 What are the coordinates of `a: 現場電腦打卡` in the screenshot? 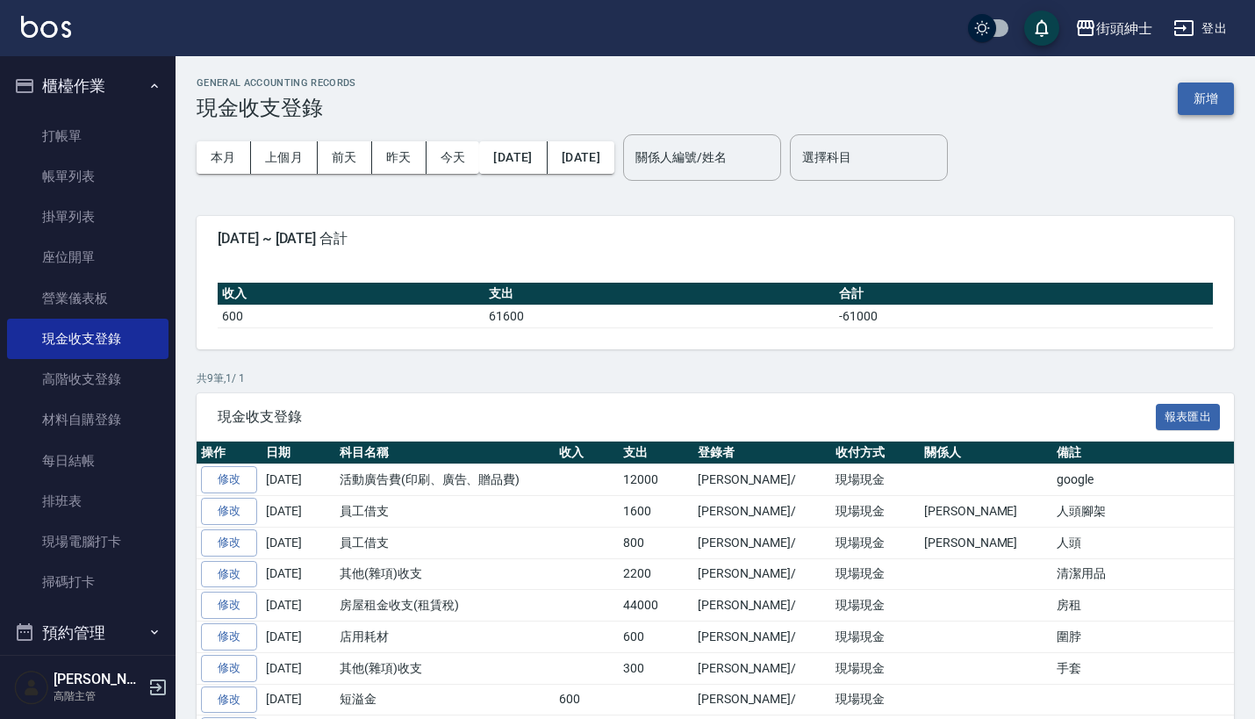 It's located at (88, 541).